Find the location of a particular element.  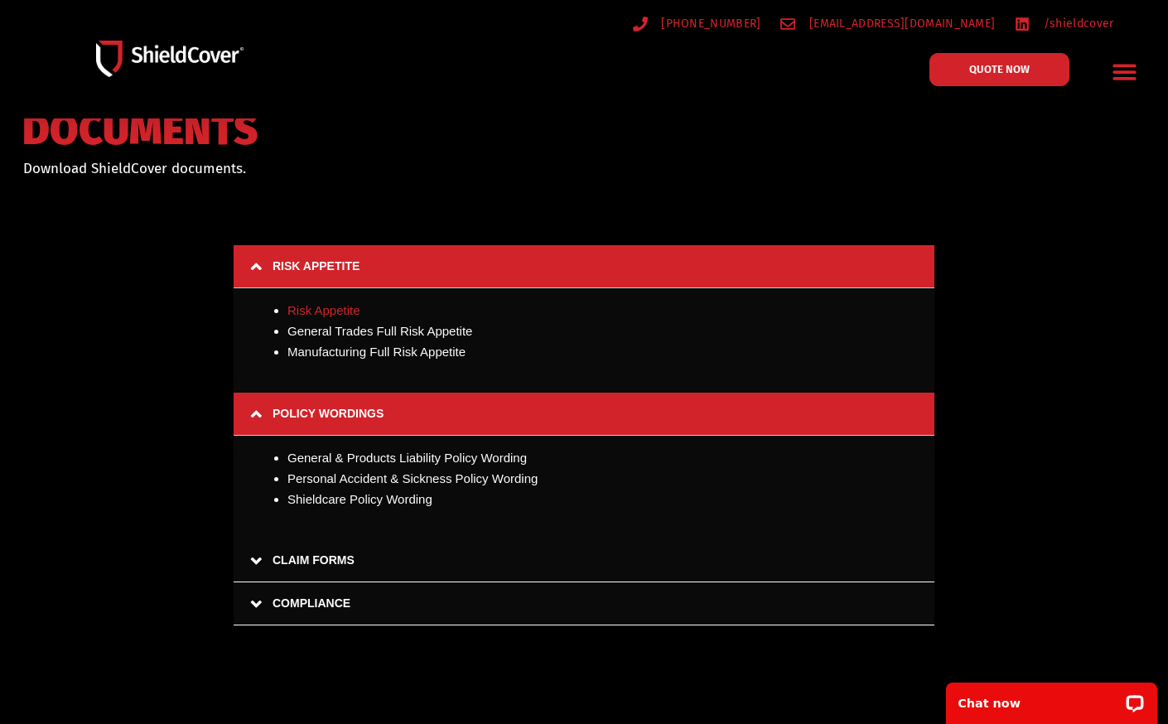

img: Shield-Cover-Underwriting-Australia-logo-full is located at coordinates (170, 58).